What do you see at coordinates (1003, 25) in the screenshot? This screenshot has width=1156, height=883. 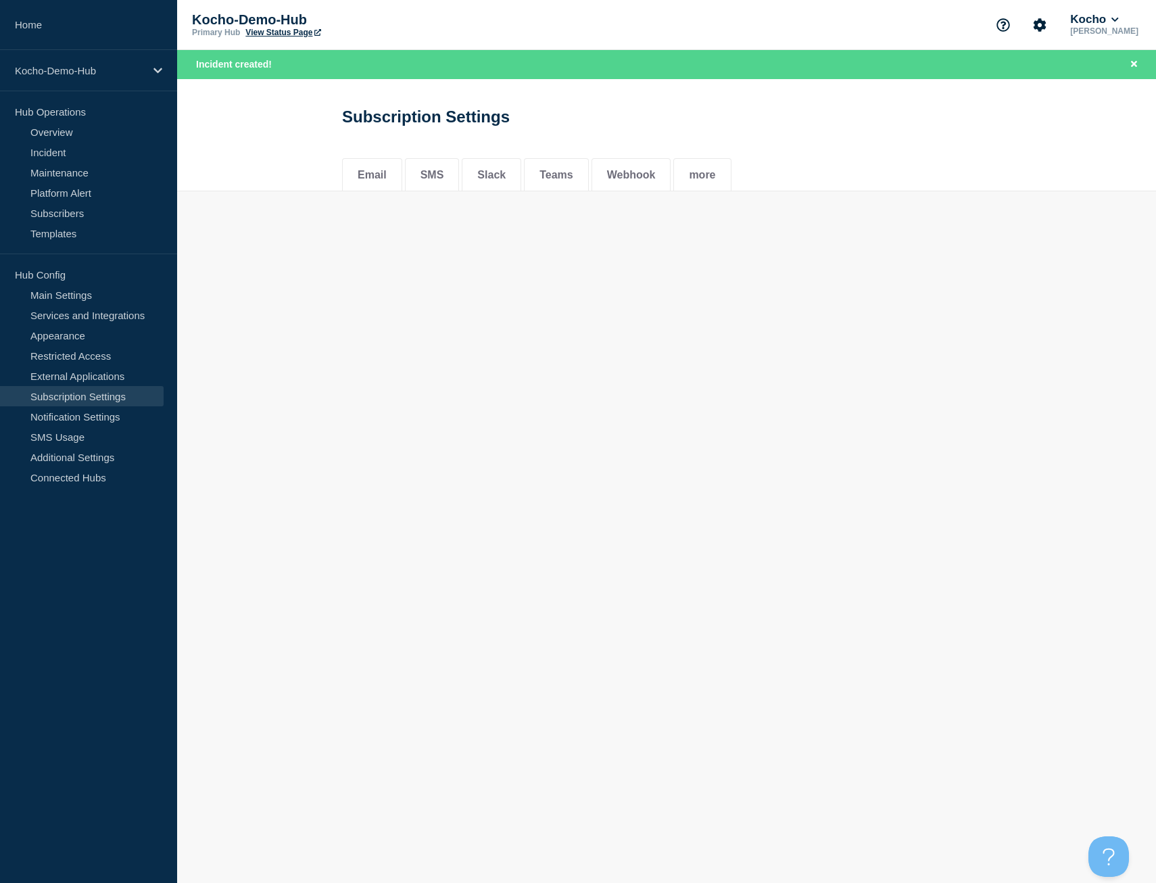 I see `button: Support` at bounding box center [1003, 25].